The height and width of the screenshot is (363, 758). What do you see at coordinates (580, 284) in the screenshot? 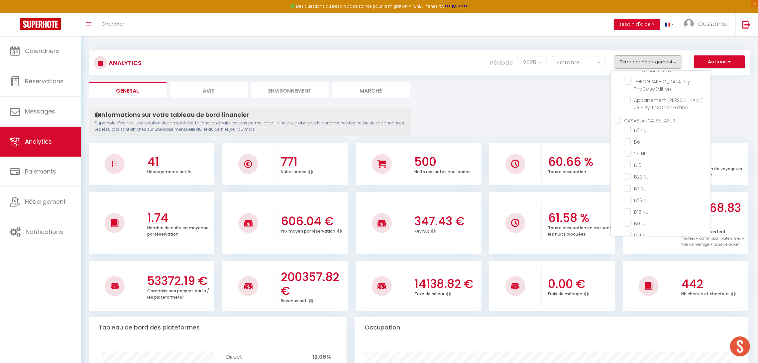
I see `h3: 0.00 €` at bounding box center [580, 284].